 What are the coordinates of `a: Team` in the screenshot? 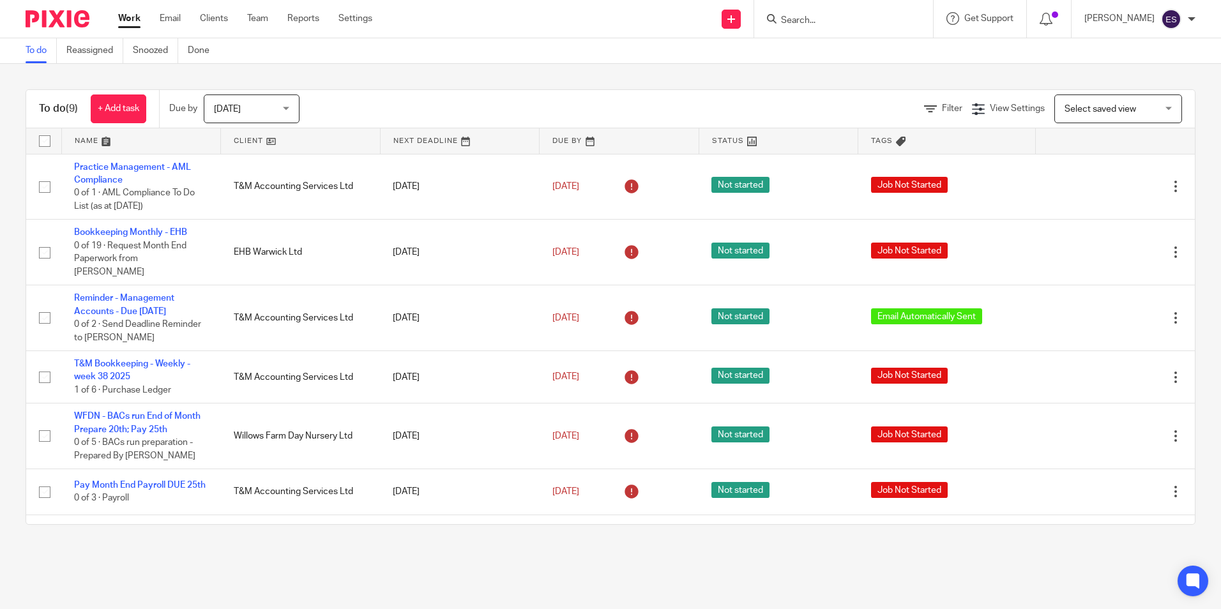 It's located at (257, 19).